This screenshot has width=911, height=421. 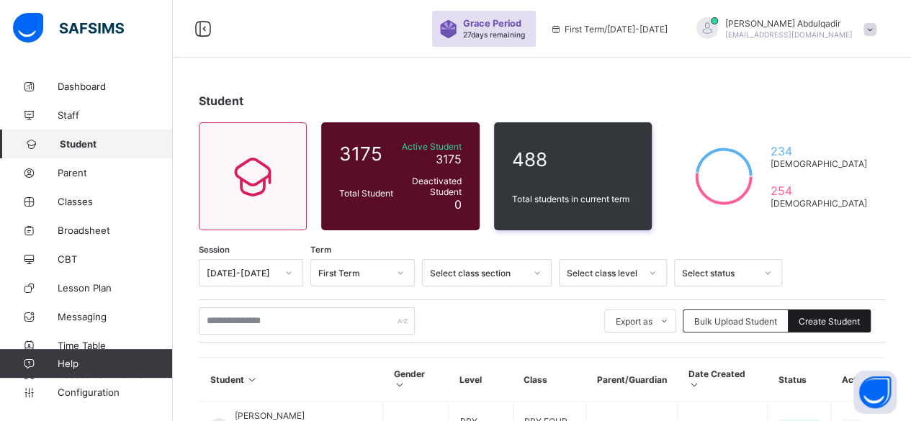 I want to click on span: Broadsheet, so click(x=115, y=230).